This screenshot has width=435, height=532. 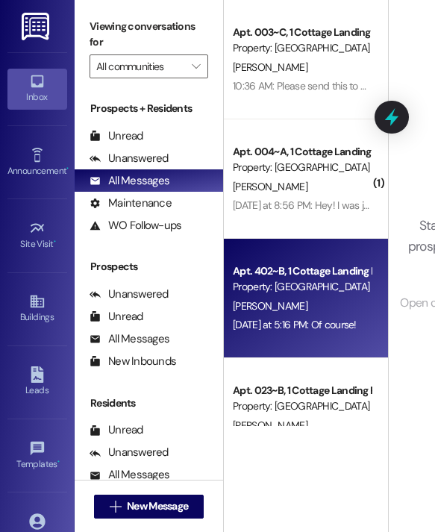 What do you see at coordinates (301, 390) in the screenshot?
I see `div: Apt. 023~B, 1 Cottage Landing Properties LLC` at bounding box center [301, 390].